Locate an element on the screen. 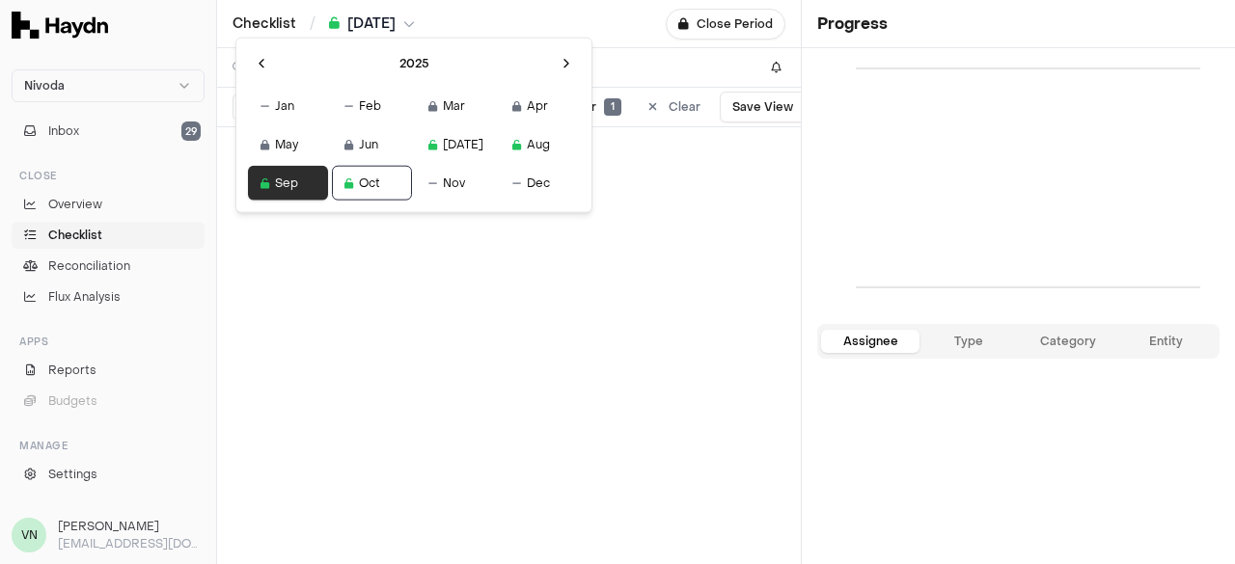 This screenshot has height=564, width=1235. button: Aug is located at coordinates (539, 145).